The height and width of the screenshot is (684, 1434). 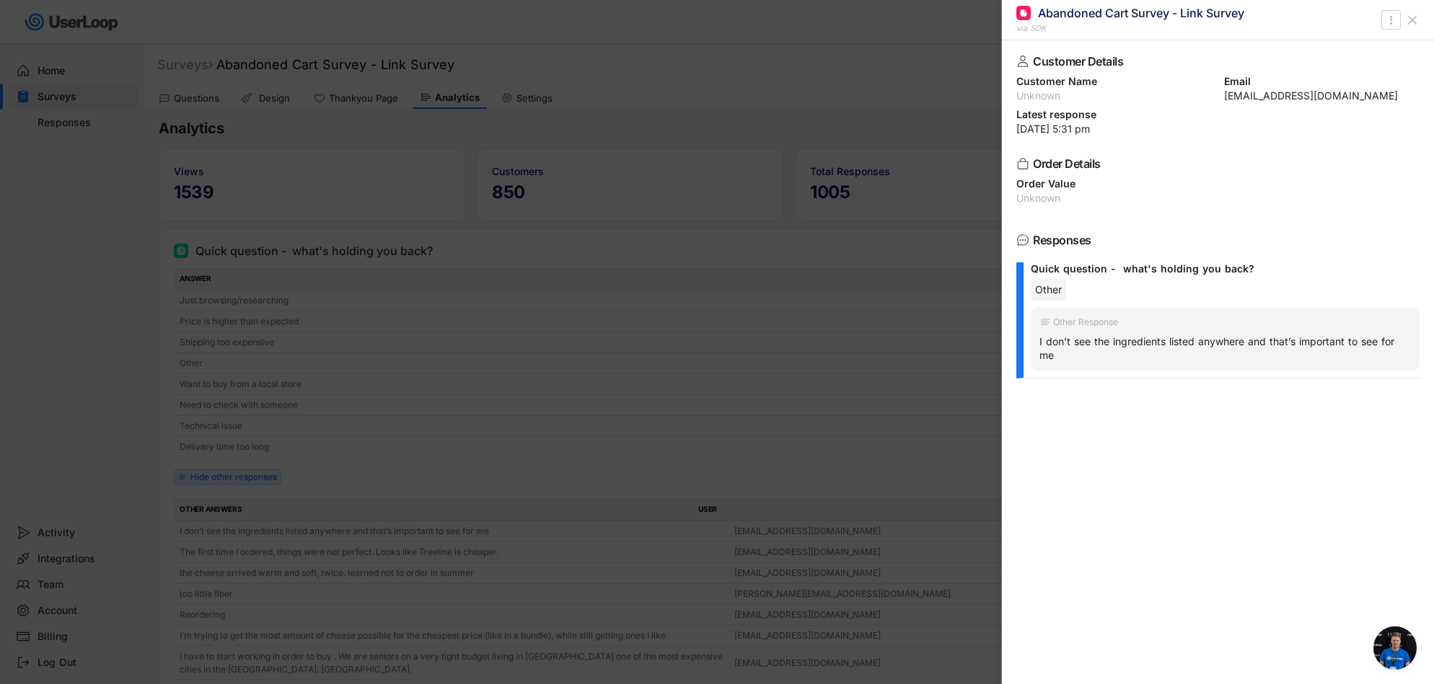 What do you see at coordinates (1214, 61) in the screenshot?
I see `div: Customer Details` at bounding box center [1214, 61].